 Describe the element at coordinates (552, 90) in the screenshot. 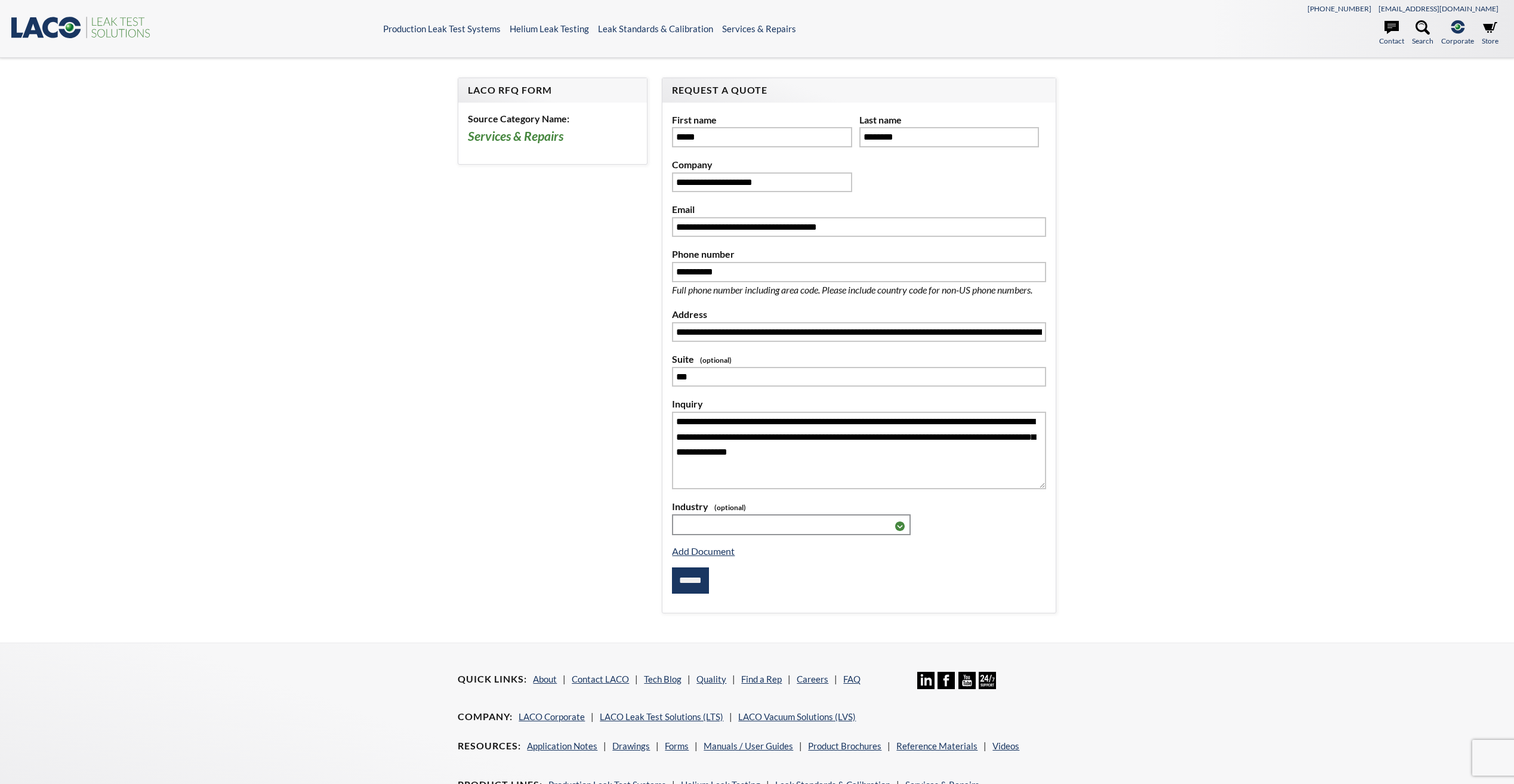

I see `h4: LACO RFQ Form` at that location.